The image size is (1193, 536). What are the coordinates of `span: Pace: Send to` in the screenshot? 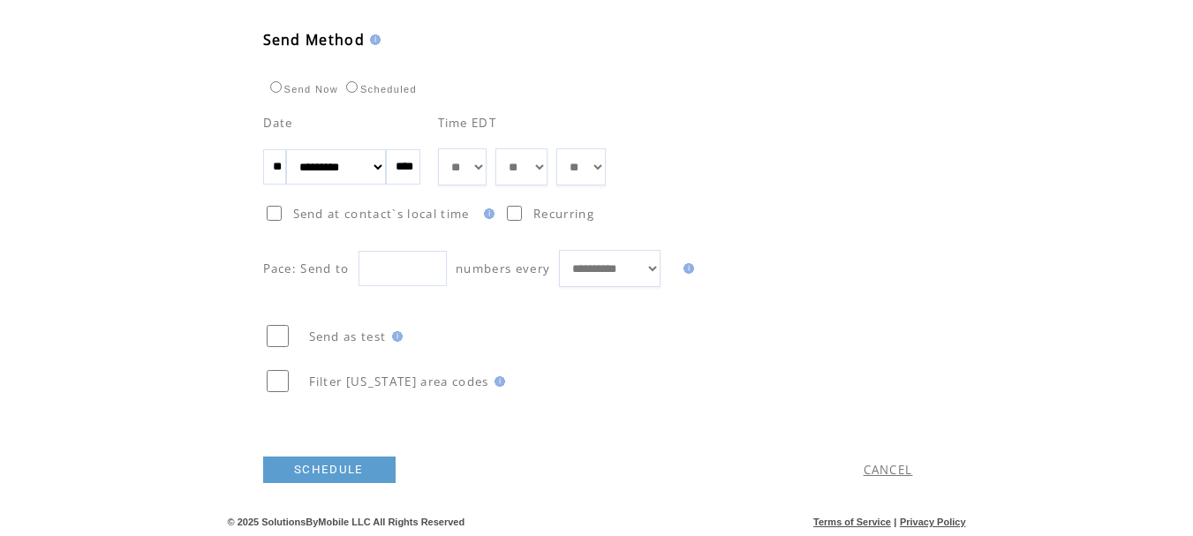 It's located at (306, 268).